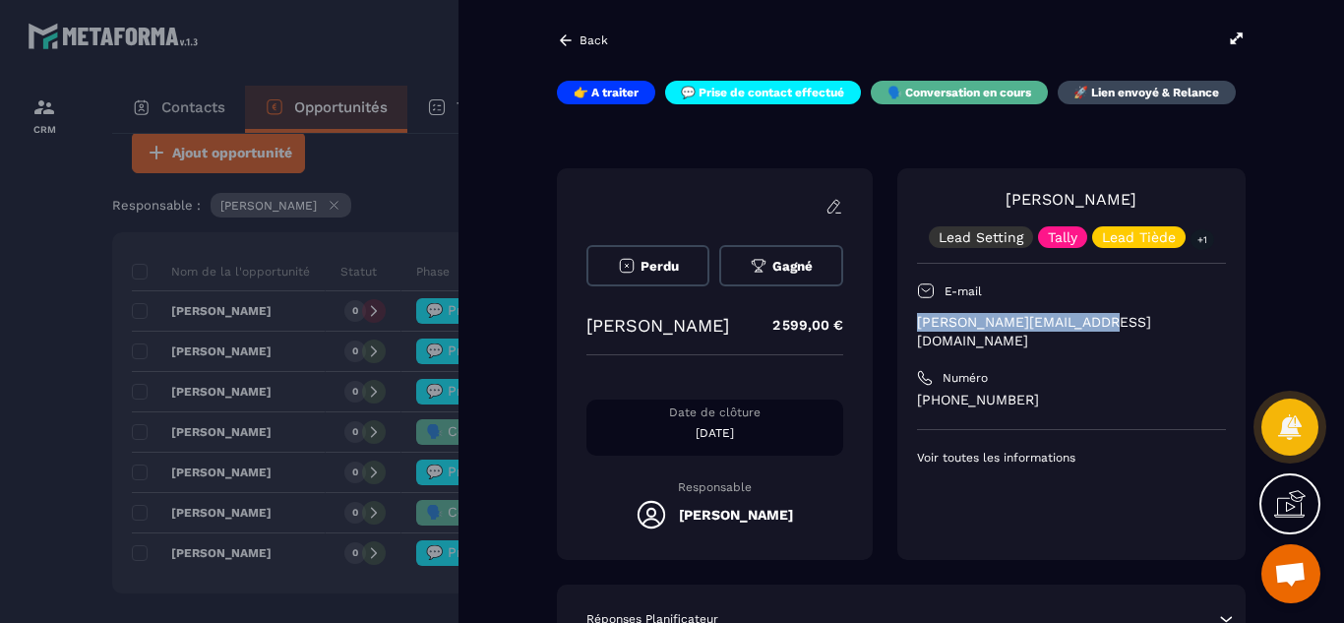 The image size is (1344, 623). Describe the element at coordinates (715, 487) in the screenshot. I see `p: Responsable` at that location.